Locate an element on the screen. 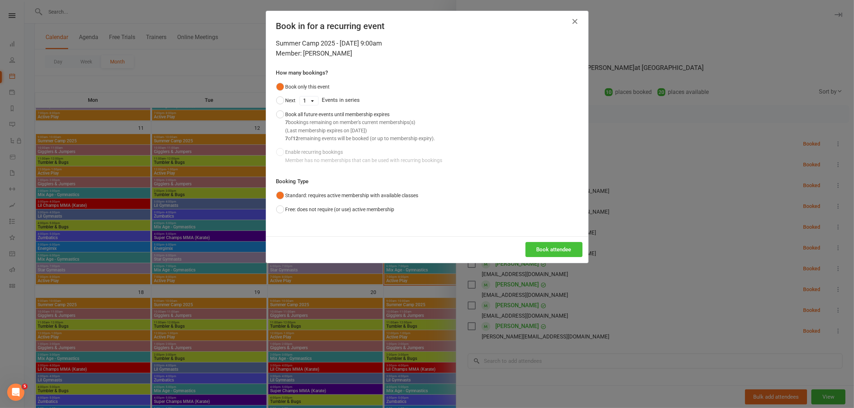 This screenshot has width=854, height=408. span: 5 is located at coordinates (25, 387).